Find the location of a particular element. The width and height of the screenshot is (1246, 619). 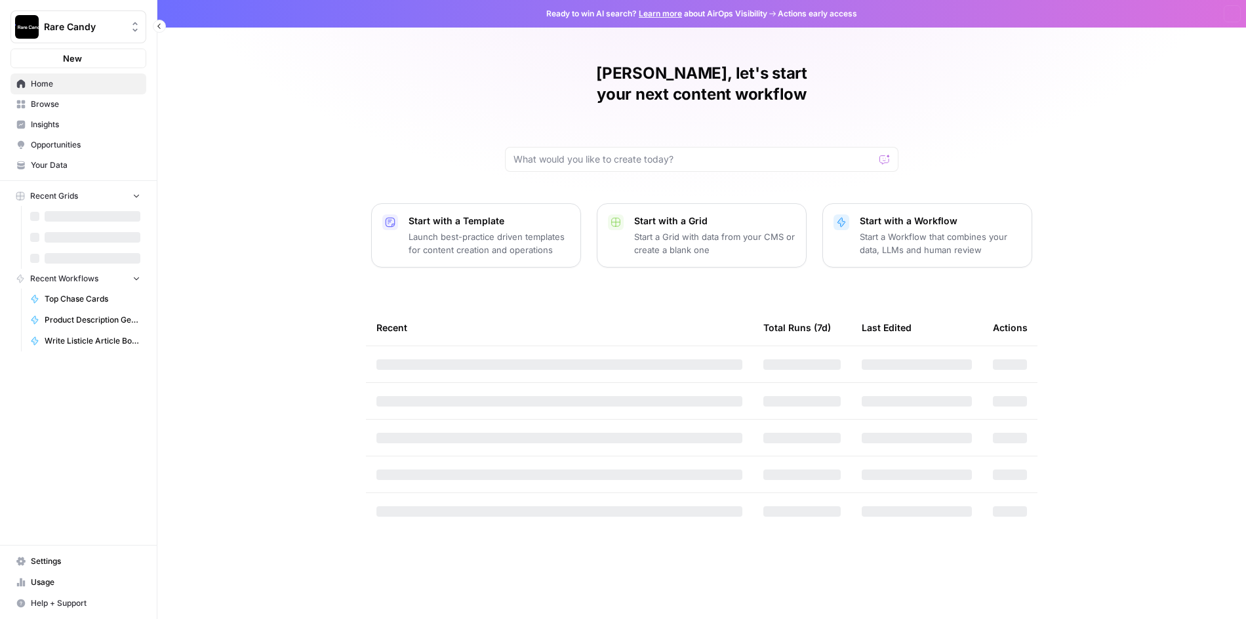

button: Start with a TemplateLaunch best-practice driven templates for content creation and operations is located at coordinates (476, 235).